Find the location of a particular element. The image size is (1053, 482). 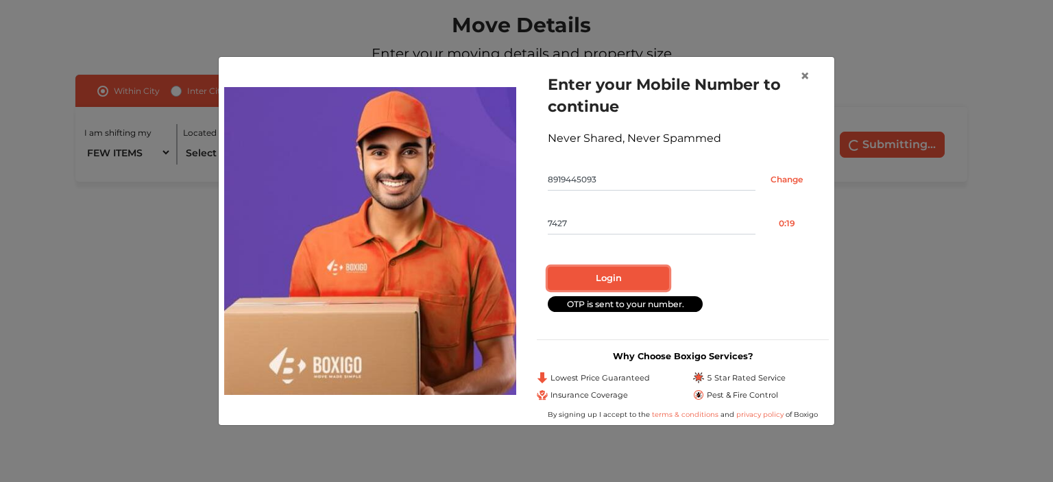

input: Enter OTP is located at coordinates (652, 224).